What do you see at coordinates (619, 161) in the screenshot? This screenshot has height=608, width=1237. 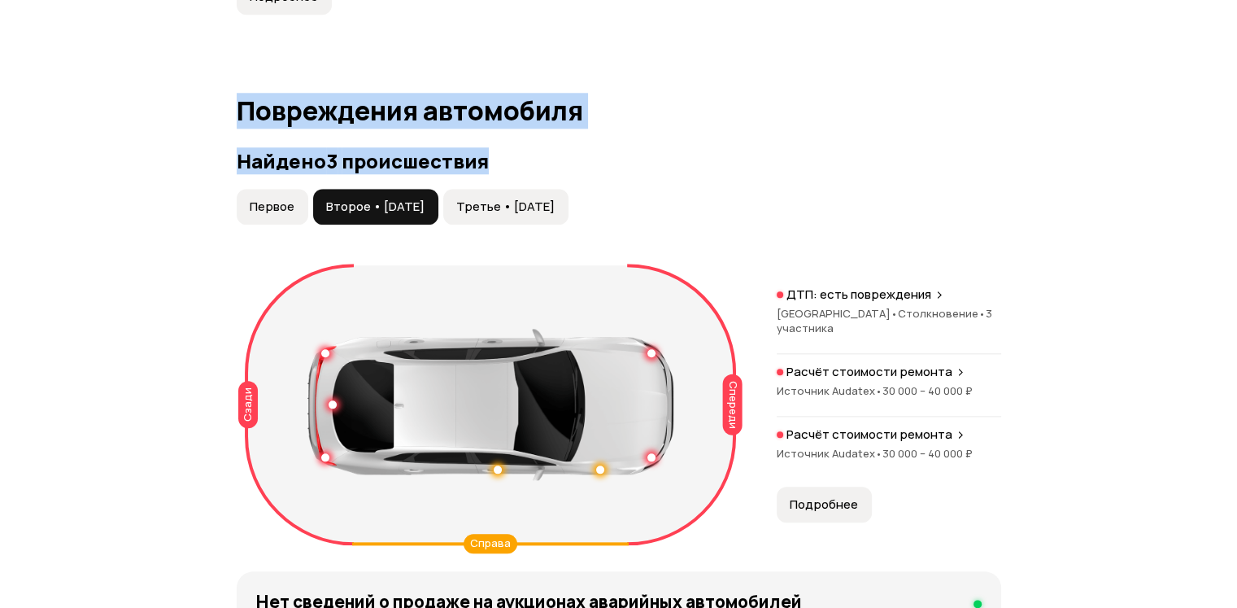 I see `h3: Найдено 3 происшествия` at bounding box center [619, 161].